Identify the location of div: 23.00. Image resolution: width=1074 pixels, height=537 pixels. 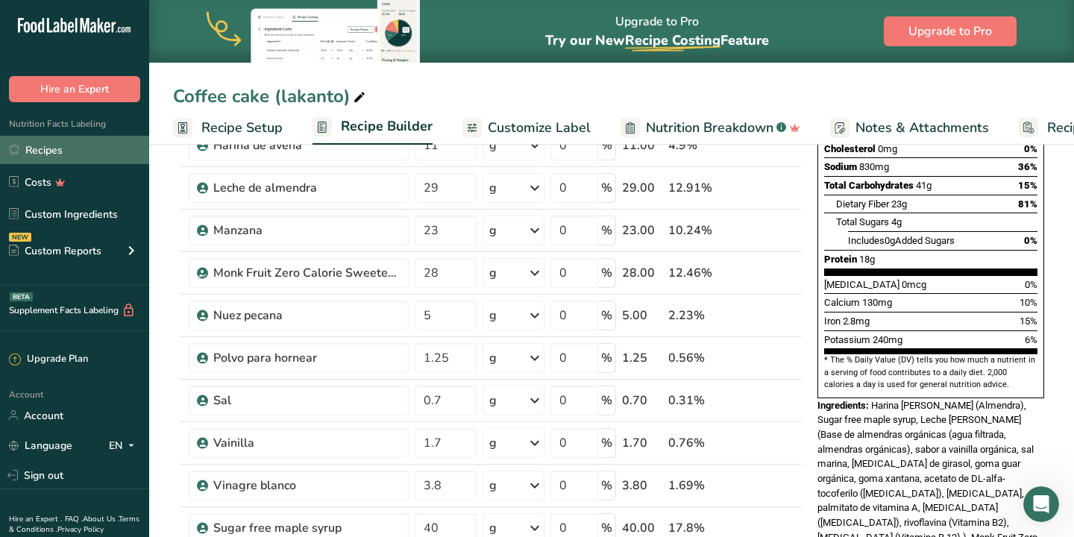
(642, 231).